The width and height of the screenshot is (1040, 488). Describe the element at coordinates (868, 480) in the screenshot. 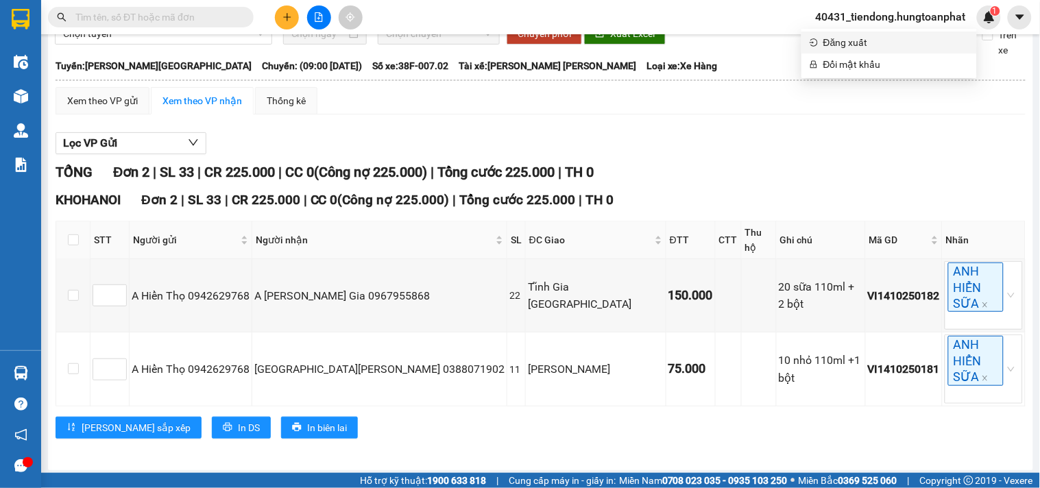

I see `strong: 0369 525 060` at that location.